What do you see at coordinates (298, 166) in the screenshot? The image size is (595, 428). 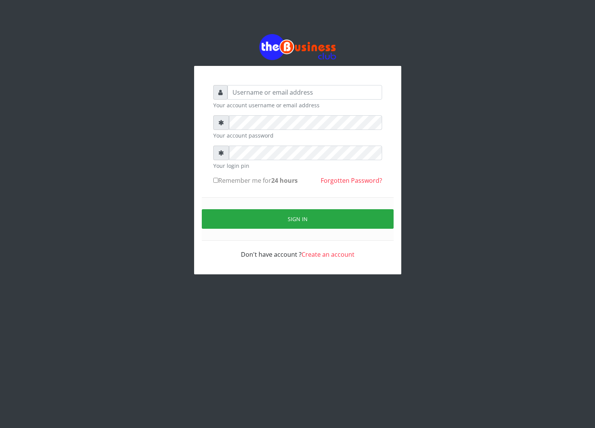 I see `small: Your login pin` at bounding box center [298, 166].